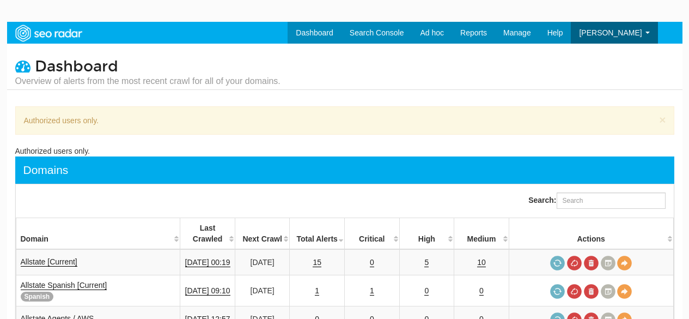 This screenshot has height=319, width=689. What do you see at coordinates (314, 33) in the screenshot?
I see `a: Dashboard` at bounding box center [314, 33].